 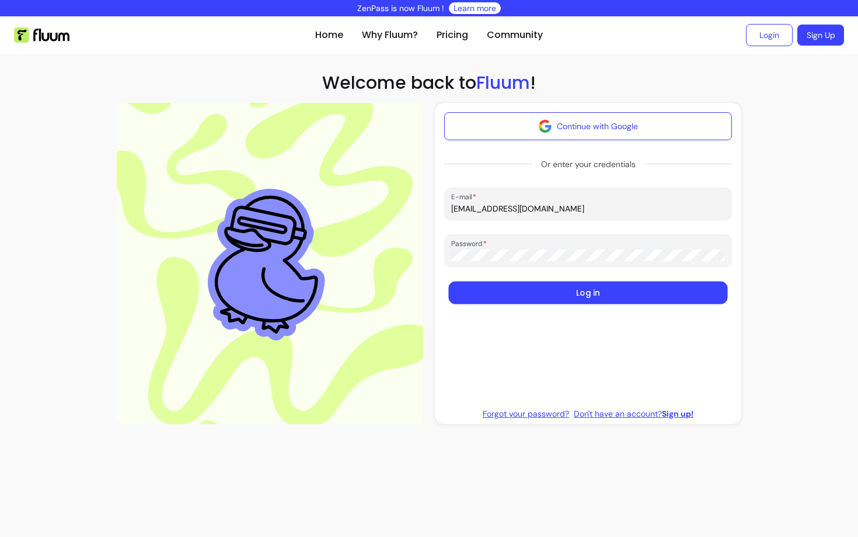 What do you see at coordinates (526, 413) in the screenshot?
I see `a: Forgot your password?` at bounding box center [526, 413].